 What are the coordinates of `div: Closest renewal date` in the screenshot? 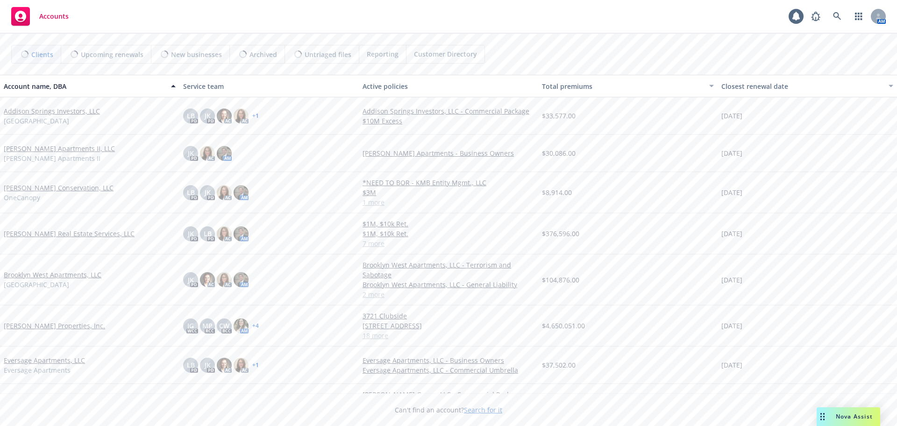 It's located at (802, 86).